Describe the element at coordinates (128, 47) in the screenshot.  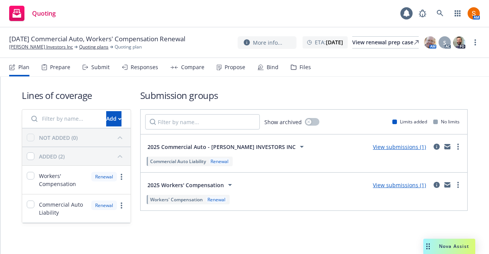
I see `span: Quoting plan` at that location.